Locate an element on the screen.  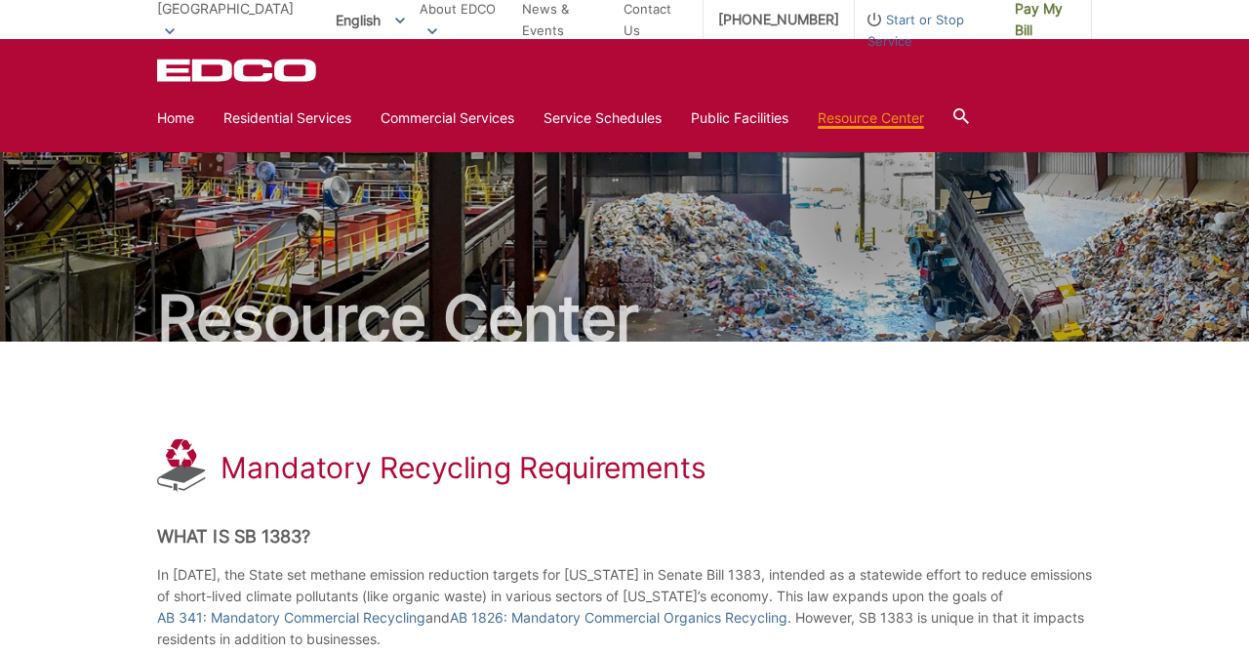
a: Residential Services is located at coordinates (287, 118).